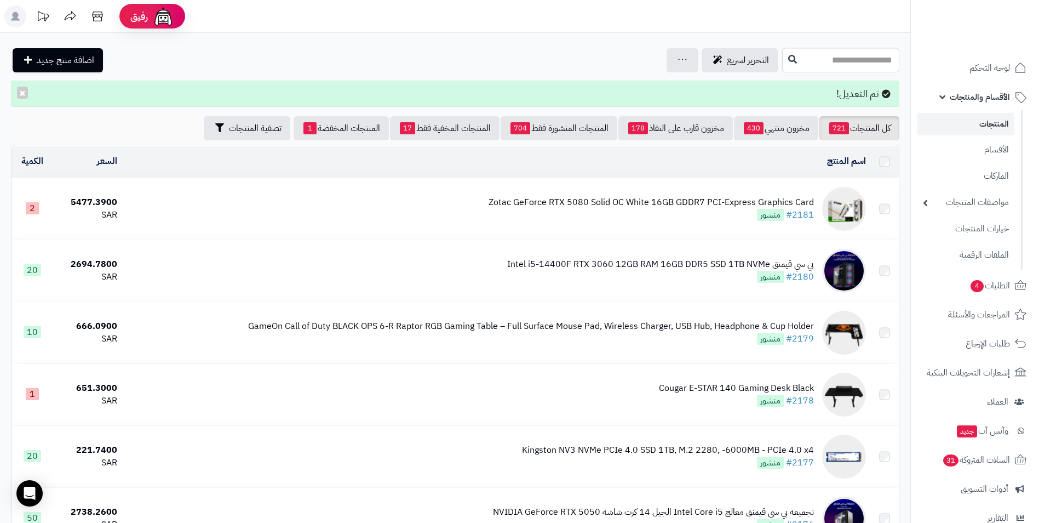 This screenshot has height=523, width=1039. What do you see at coordinates (800, 339) in the screenshot?
I see `a: #2179` at bounding box center [800, 339].